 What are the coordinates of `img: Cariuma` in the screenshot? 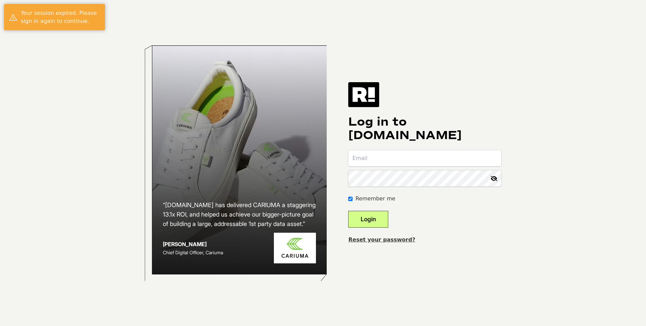 It's located at (295, 248).